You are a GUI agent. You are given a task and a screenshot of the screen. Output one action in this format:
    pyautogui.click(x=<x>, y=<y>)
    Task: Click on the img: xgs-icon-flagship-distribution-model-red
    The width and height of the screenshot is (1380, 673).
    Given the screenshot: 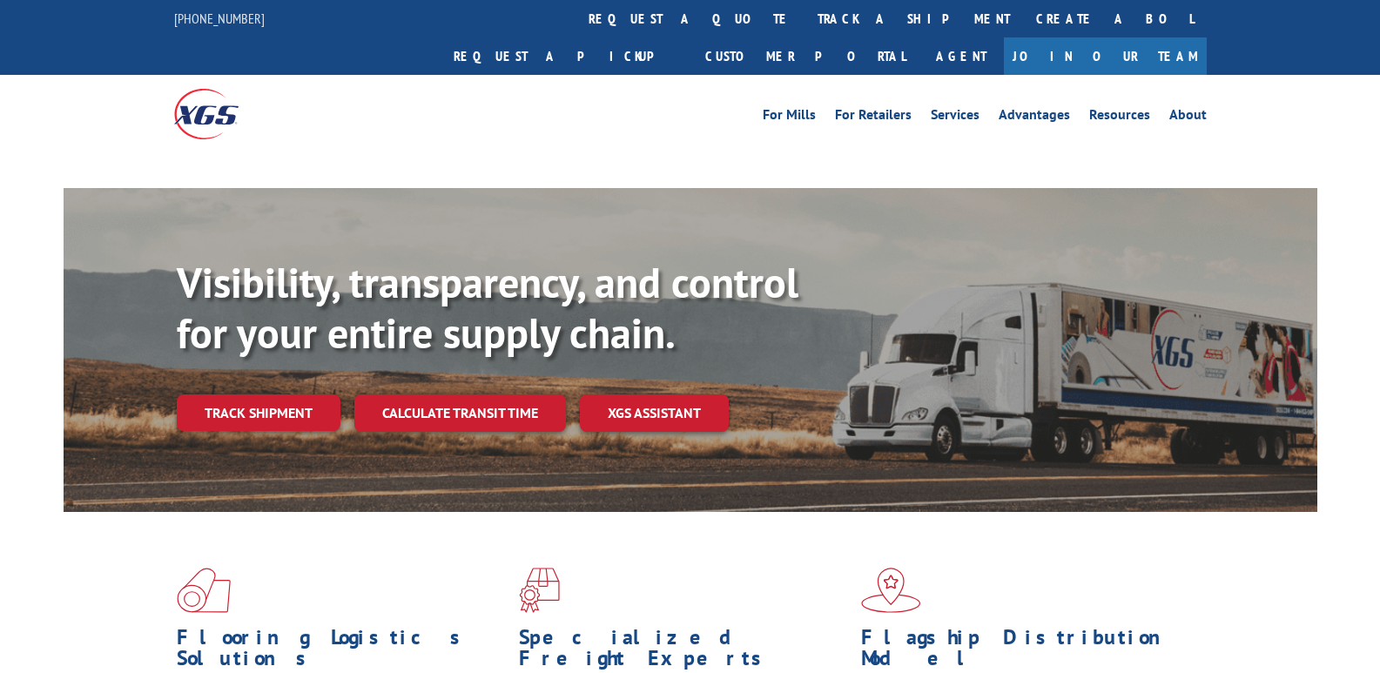 What is the action you would take?
    pyautogui.click(x=891, y=590)
    